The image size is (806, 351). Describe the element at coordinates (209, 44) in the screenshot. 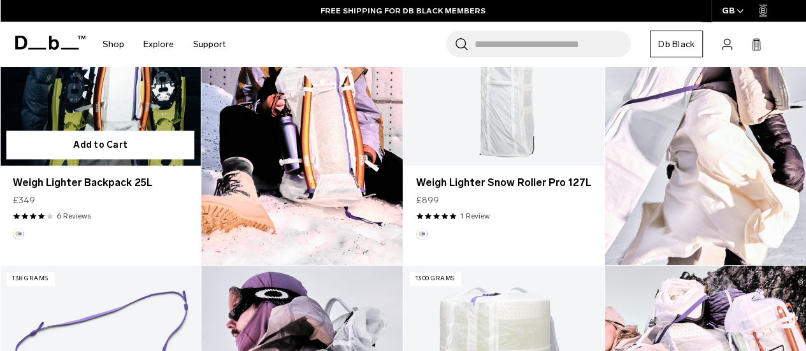

I see `a: Support` at that location.